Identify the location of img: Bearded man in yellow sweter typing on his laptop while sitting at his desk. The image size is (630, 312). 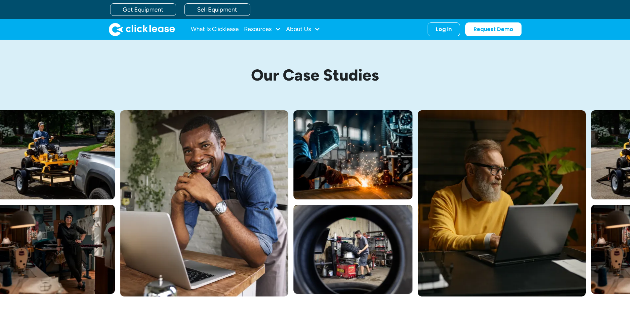
(502, 204).